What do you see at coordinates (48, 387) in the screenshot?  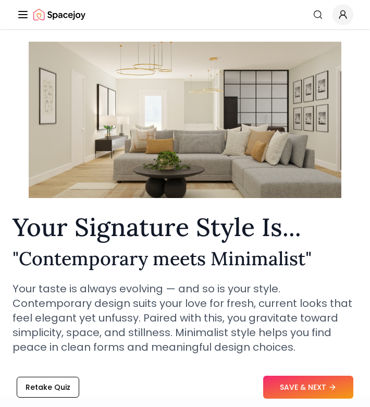 I see `button: Retake Quiz` at bounding box center [48, 387].